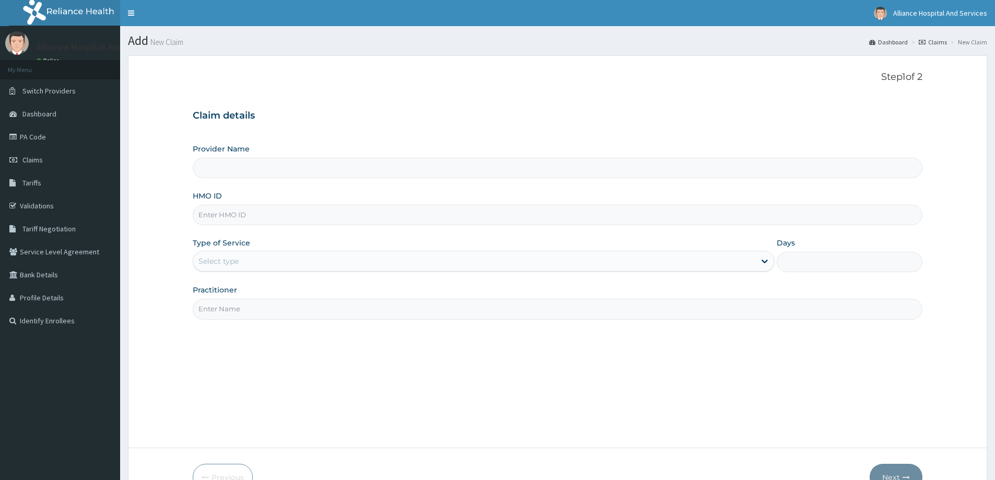 The image size is (995, 480). I want to click on span: Tariffs, so click(32, 183).